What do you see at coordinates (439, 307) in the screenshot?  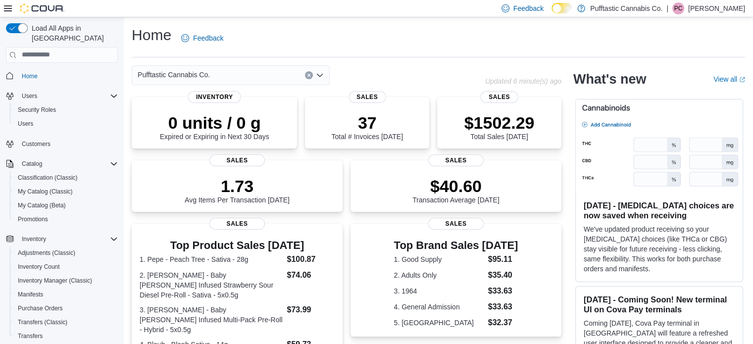 I see `dt: 4. General Admission` at bounding box center [439, 307].